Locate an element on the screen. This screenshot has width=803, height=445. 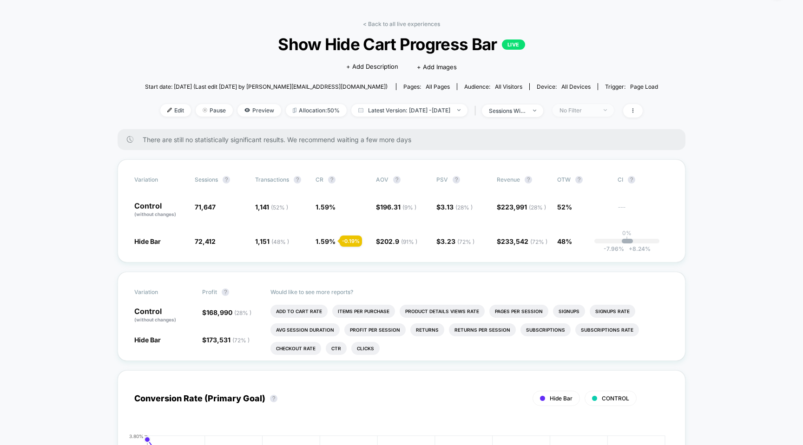
span: + Add Description is located at coordinates (372, 67).